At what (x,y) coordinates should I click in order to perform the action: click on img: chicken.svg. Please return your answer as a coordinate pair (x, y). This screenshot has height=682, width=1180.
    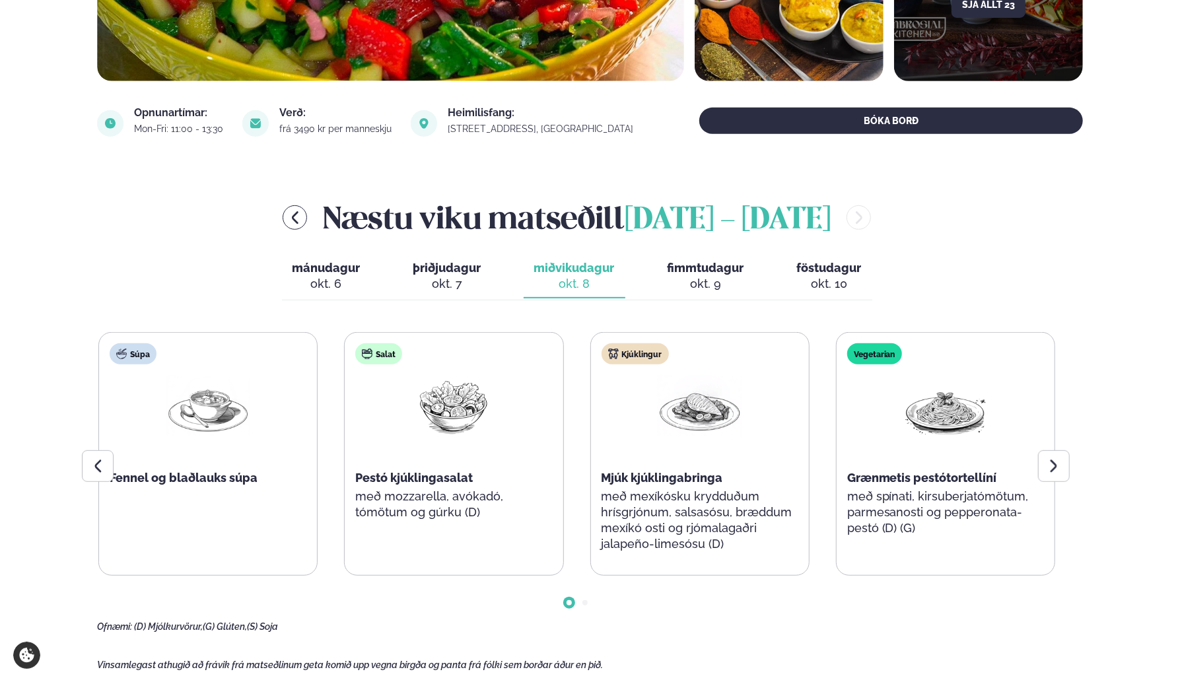
    Looking at the image, I should click on (613, 354).